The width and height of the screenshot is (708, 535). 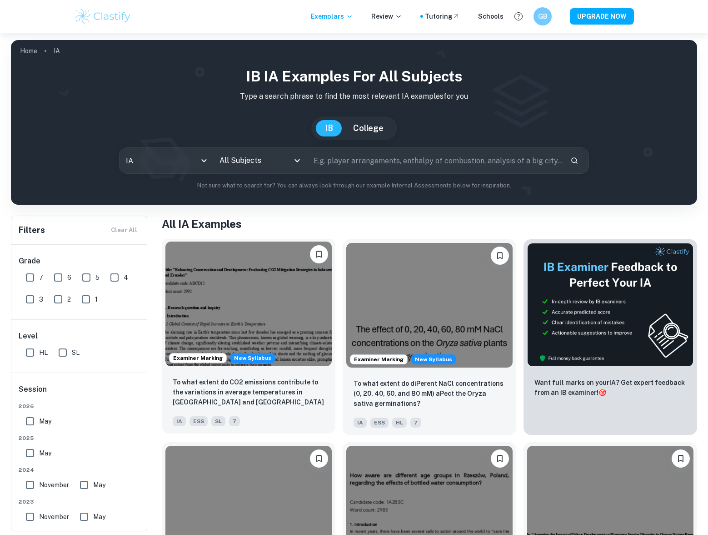 What do you see at coordinates (610, 305) in the screenshot?
I see `img: Thumbnail` at bounding box center [610, 305].